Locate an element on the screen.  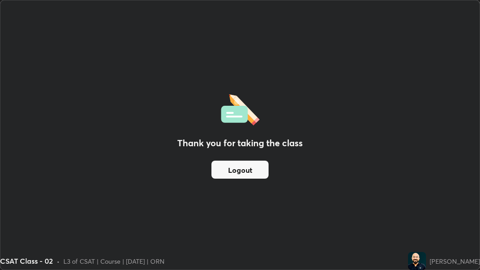
img: dce87ff643814310a11c14a9d54993c6.jpg is located at coordinates (417, 261).